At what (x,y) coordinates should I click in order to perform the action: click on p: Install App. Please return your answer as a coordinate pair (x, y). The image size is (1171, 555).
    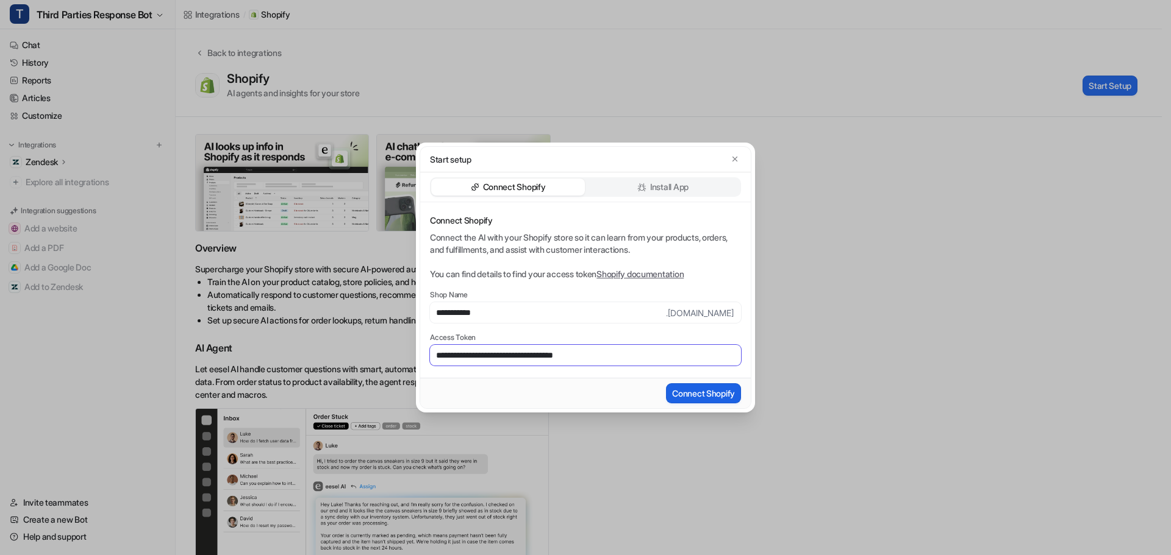
    Looking at the image, I should click on (669, 187).